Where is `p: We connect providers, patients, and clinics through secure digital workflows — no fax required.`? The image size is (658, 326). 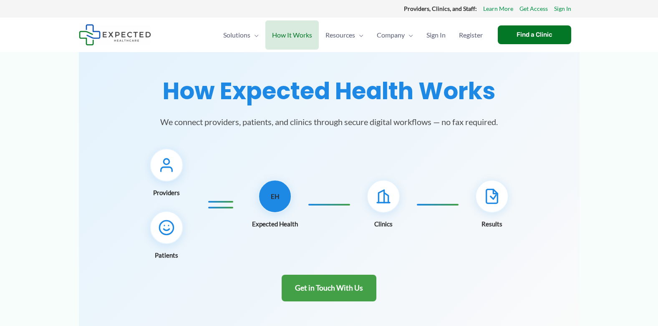 p: We connect providers, patients, and clinics through secure digital workflows — no fax required. is located at coordinates (329, 122).